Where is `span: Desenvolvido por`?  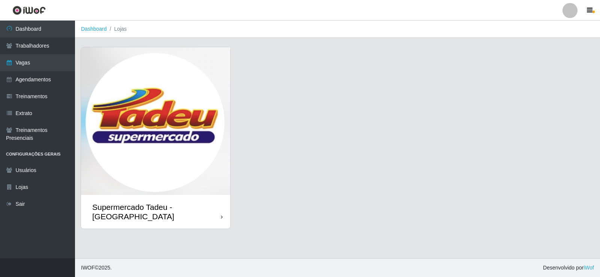 span: Desenvolvido por is located at coordinates (569, 268).